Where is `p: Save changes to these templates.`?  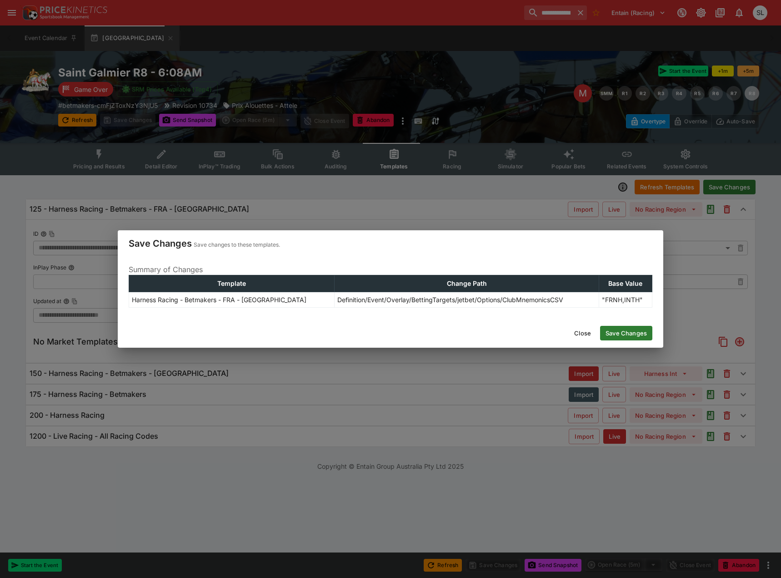 p: Save changes to these templates. is located at coordinates (237, 245).